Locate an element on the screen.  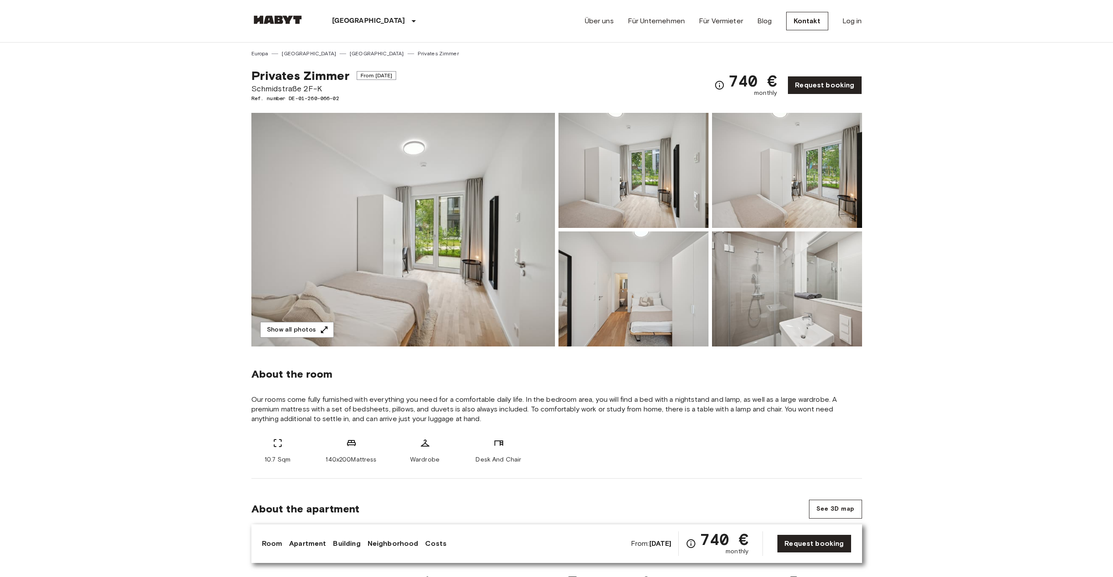
a: Apartment is located at coordinates (308, 543).